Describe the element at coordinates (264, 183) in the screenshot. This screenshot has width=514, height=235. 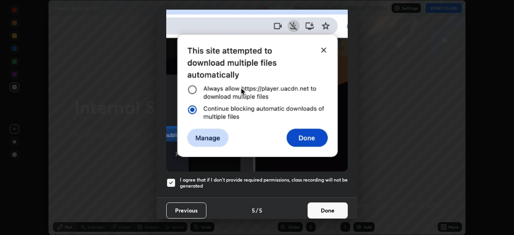
I see `h5: I agree that if I don't provide required permissions, class recording will not be generated` at that location.